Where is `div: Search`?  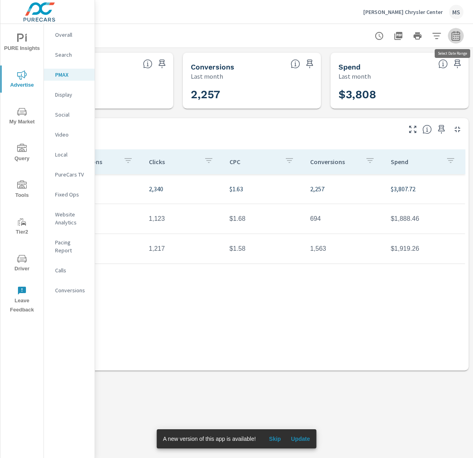 div: Search is located at coordinates (69, 55).